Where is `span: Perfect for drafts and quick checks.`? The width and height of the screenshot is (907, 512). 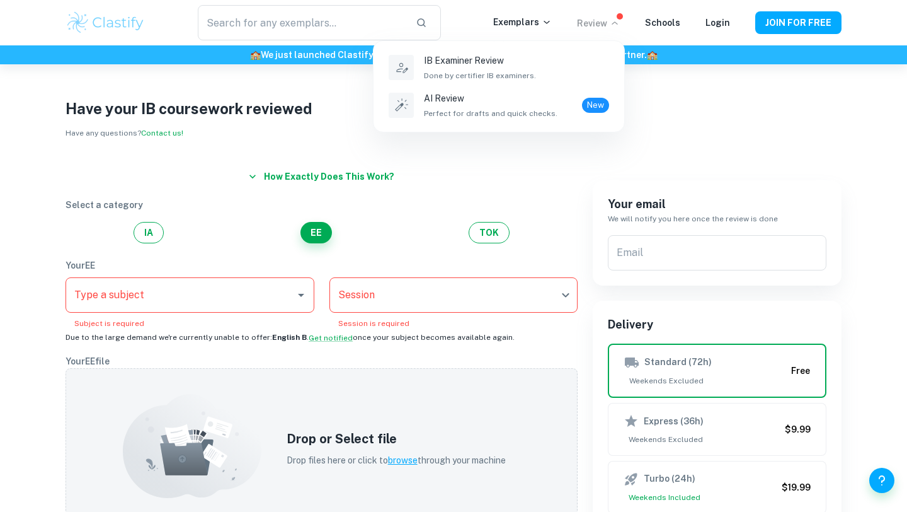 span: Perfect for drafts and quick checks. is located at coordinates (491, 113).